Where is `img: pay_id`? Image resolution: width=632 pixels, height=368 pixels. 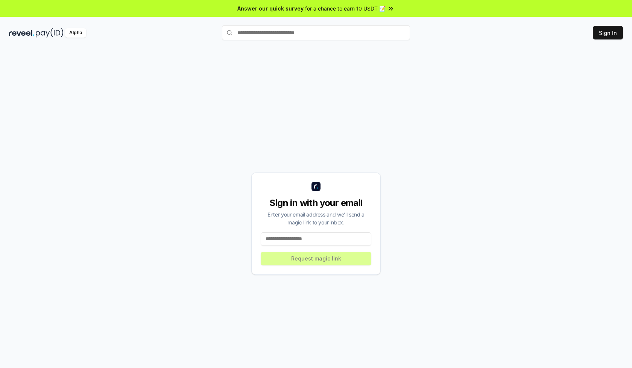 img: pay_id is located at coordinates (50, 33).